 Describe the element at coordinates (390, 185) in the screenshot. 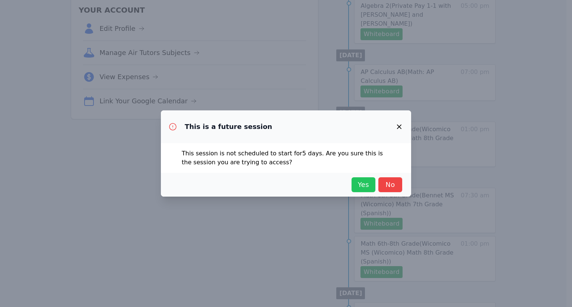

I see `button: No` at that location.